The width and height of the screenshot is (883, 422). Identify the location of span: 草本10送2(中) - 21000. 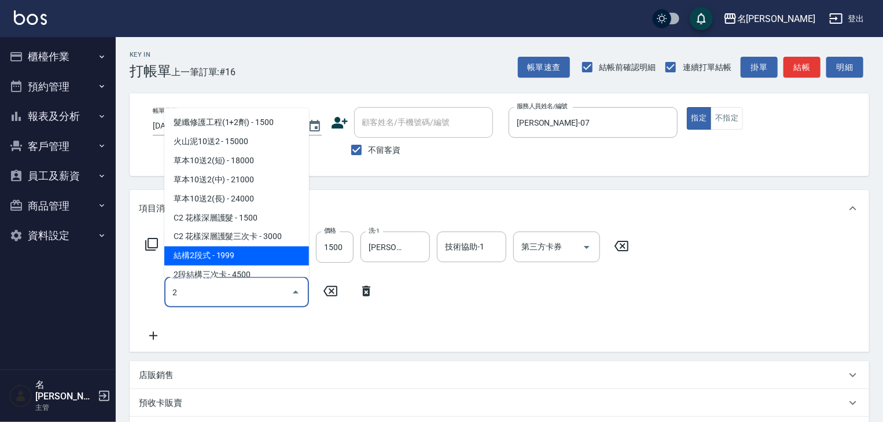
(237, 179).